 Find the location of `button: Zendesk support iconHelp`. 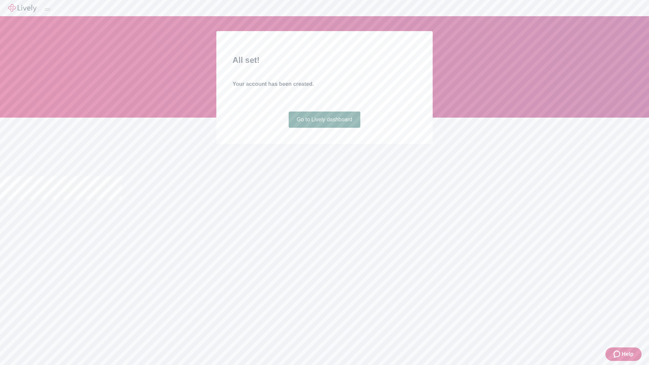

button: Zendesk support iconHelp is located at coordinates (623, 354).